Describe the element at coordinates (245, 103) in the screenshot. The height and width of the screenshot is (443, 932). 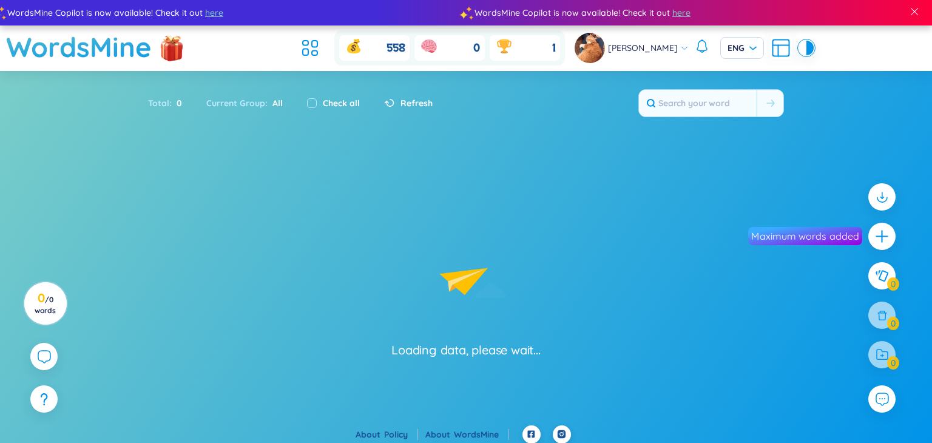
I see `div: Current Group :` at that location.